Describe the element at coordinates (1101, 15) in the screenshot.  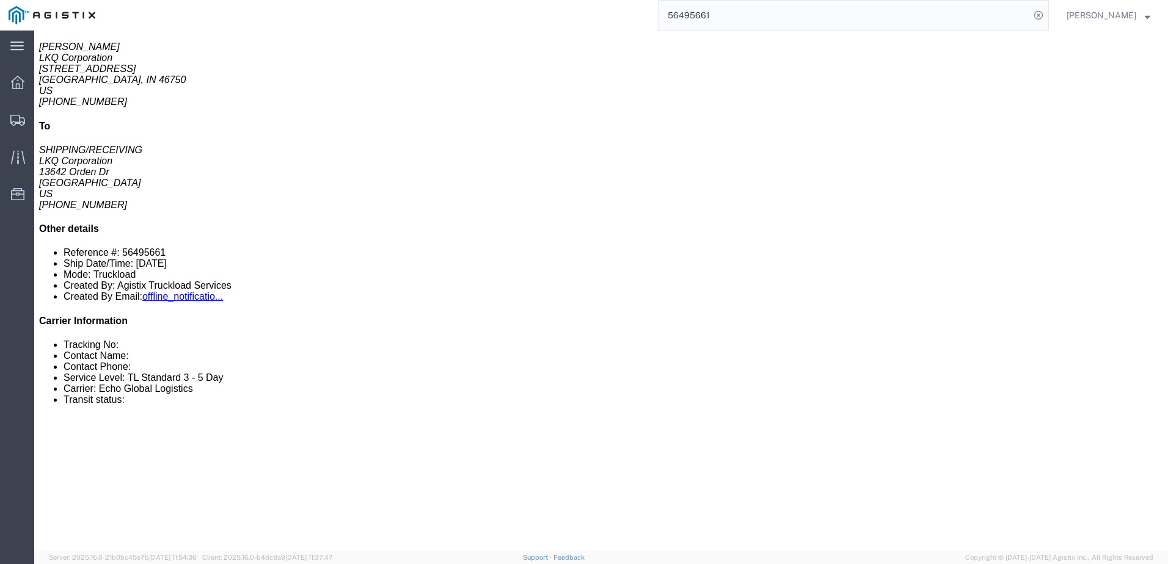
I see `span: Nathan Seeley` at that location.